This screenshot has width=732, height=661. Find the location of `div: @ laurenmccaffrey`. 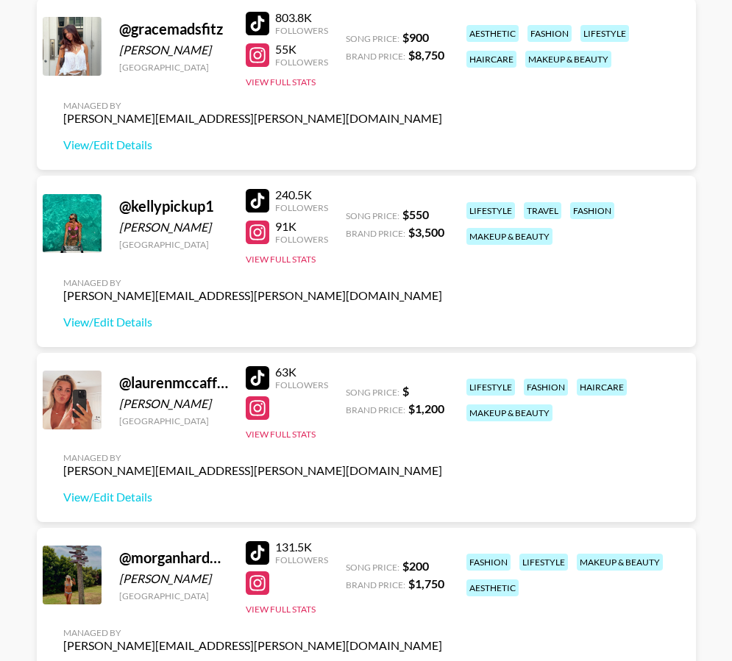

div: @ laurenmccaffrey is located at coordinates (174, 382).